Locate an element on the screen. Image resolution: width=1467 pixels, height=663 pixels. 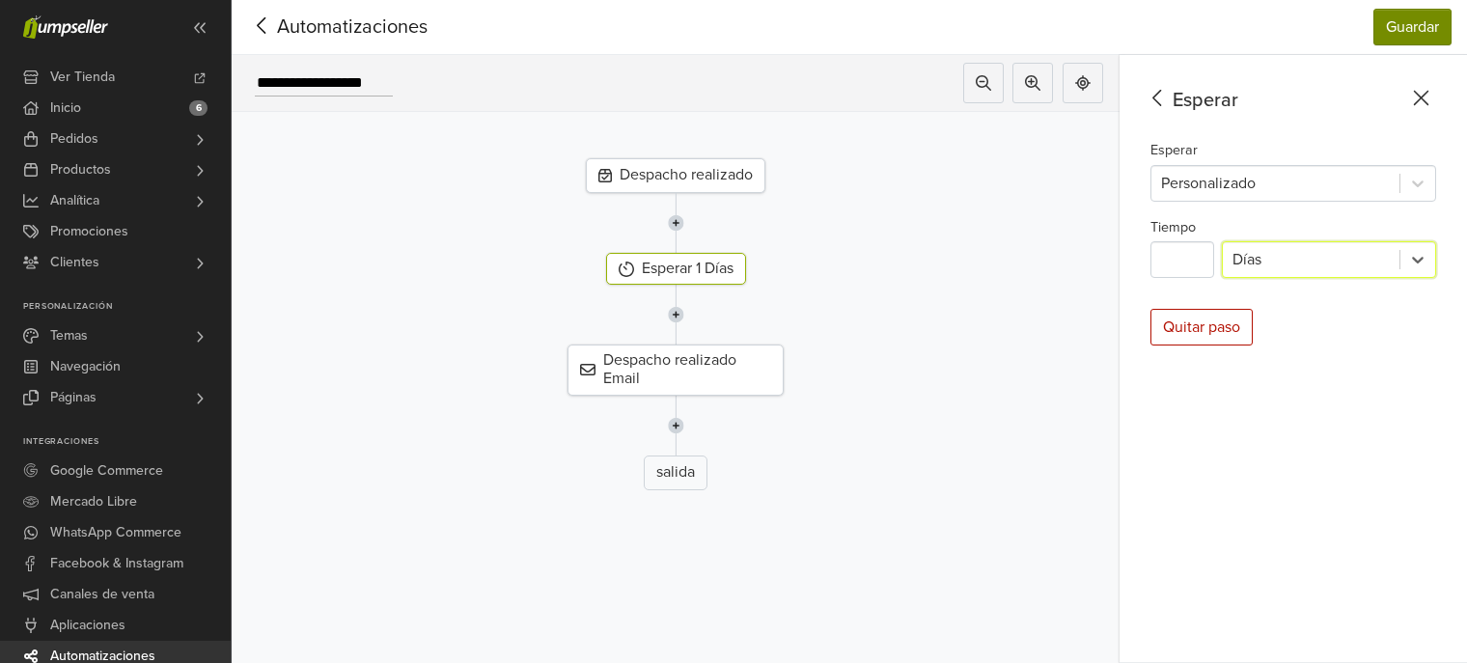
span: Productos is located at coordinates (80, 170).